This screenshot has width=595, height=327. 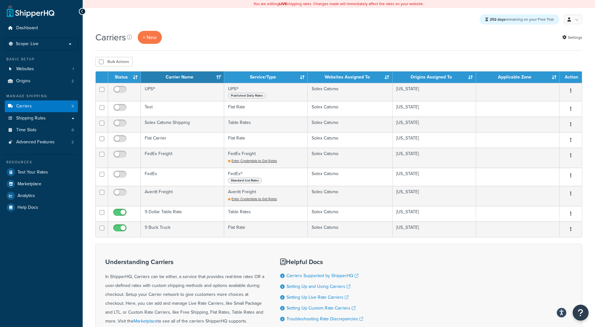 What do you see at coordinates (434, 77) in the screenshot?
I see `th: Origins Assigned To: activate to sort column ascending` at bounding box center [434, 77].